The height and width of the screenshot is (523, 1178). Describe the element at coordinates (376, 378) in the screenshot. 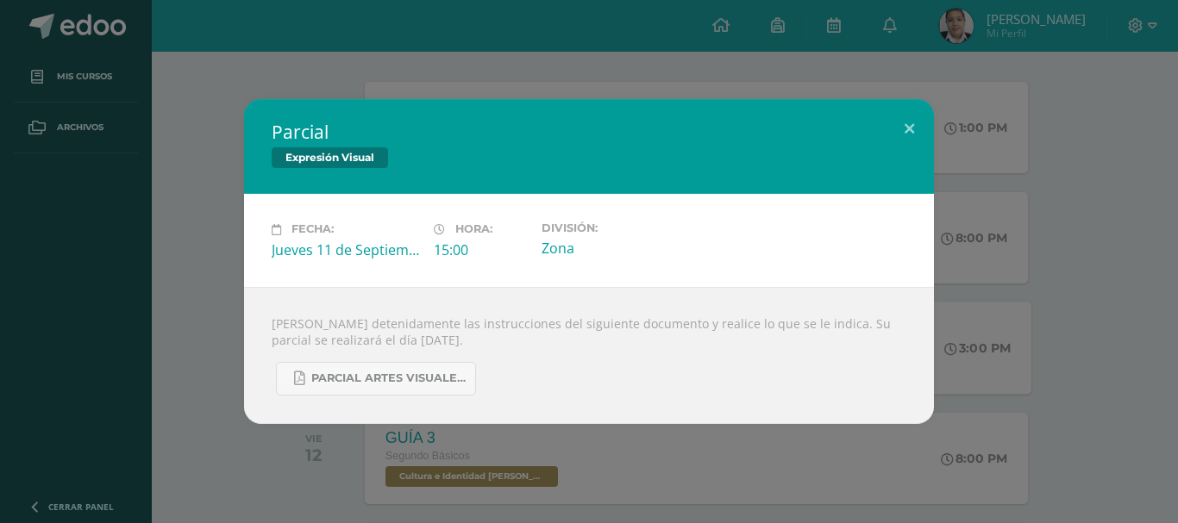

I see `a: PARCIAL ARTES VISUALES. IV BIM.docx.pdf` at that location.